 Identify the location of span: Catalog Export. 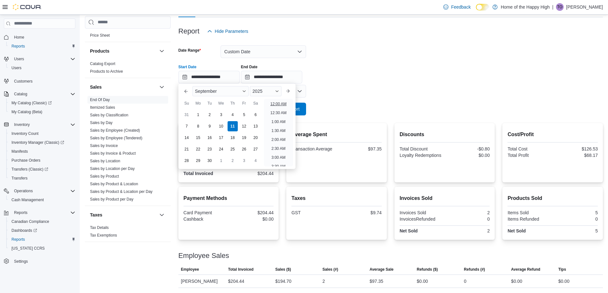
(102, 64).